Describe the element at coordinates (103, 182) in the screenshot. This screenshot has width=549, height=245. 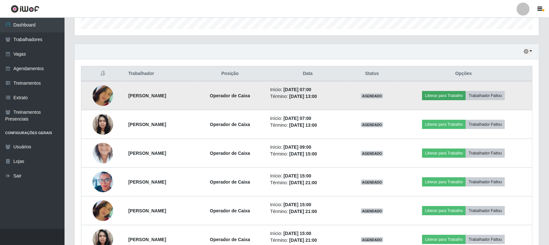
I see `img: 1650895174401.jpeg` at that location.